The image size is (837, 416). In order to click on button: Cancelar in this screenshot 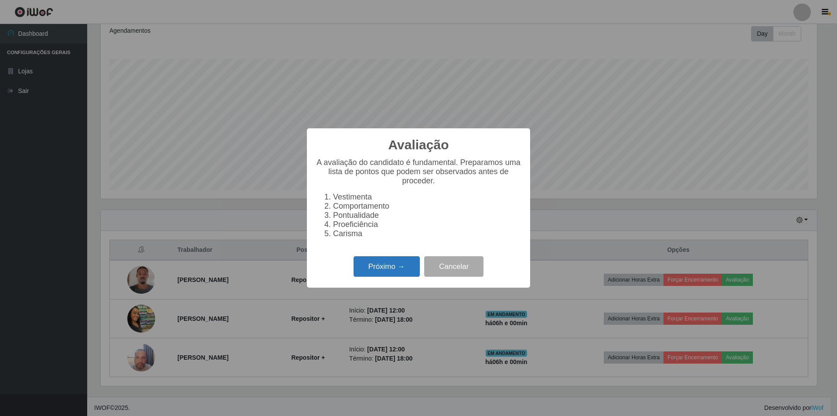, I will do `click(454, 266)`.